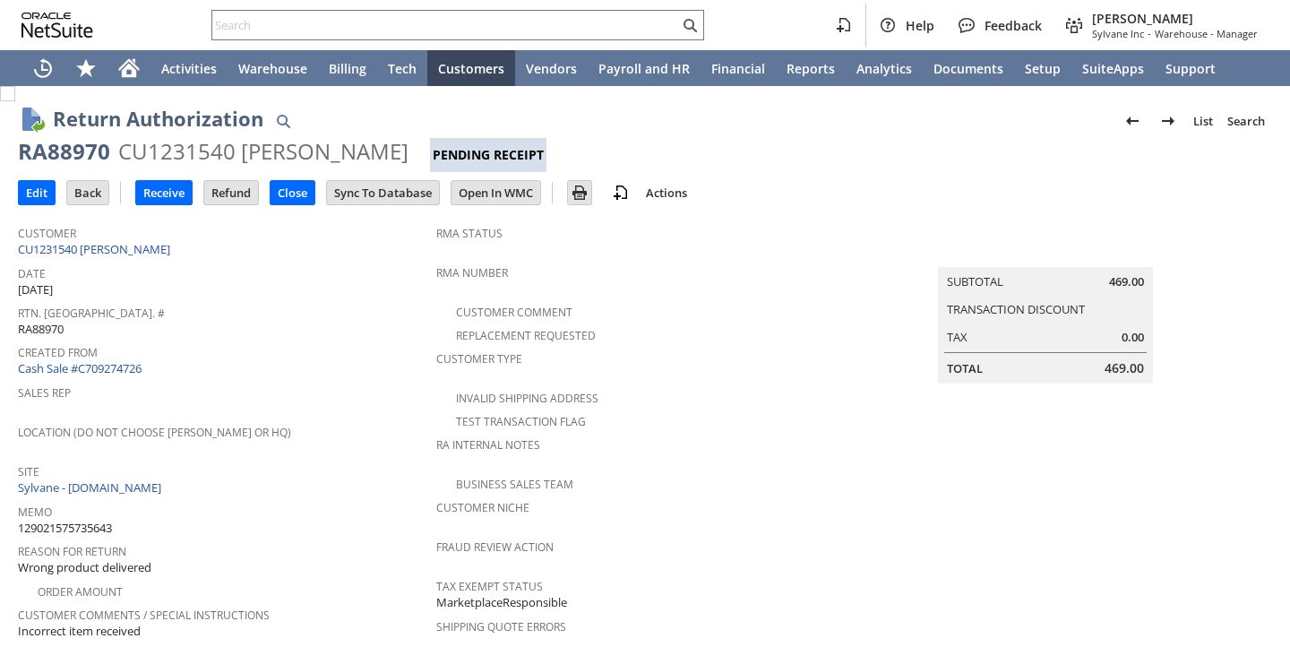  What do you see at coordinates (810, 68) in the screenshot?
I see `a: Reports` at bounding box center [810, 68].